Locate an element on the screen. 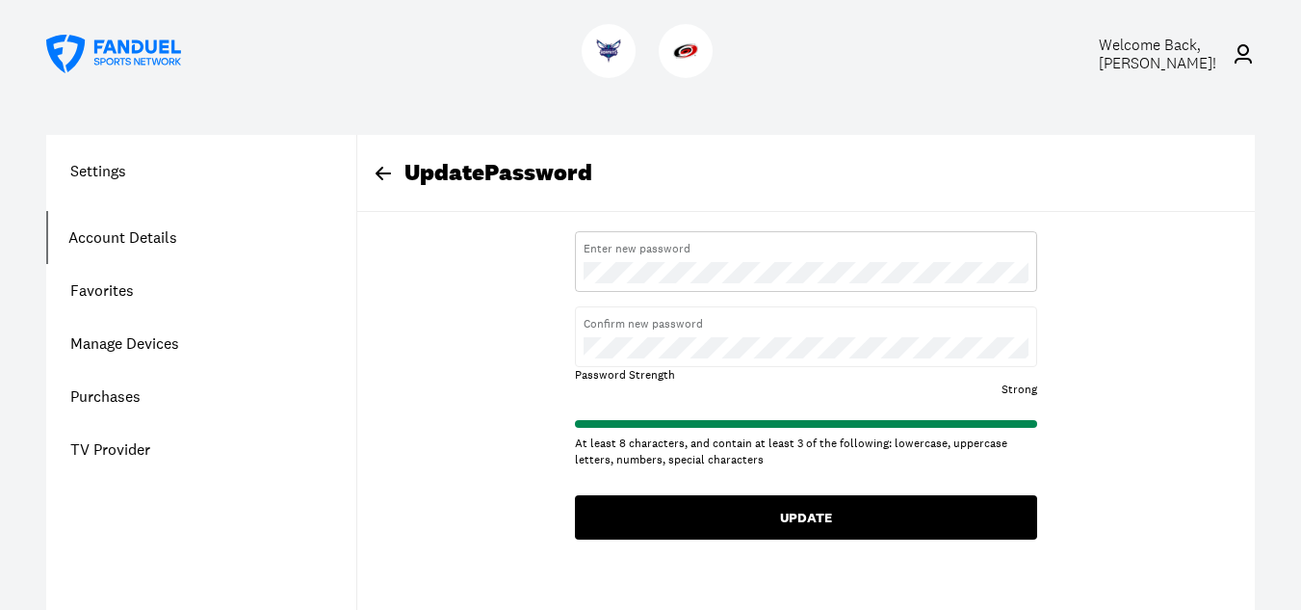  a: Account Details is located at coordinates (201, 237).